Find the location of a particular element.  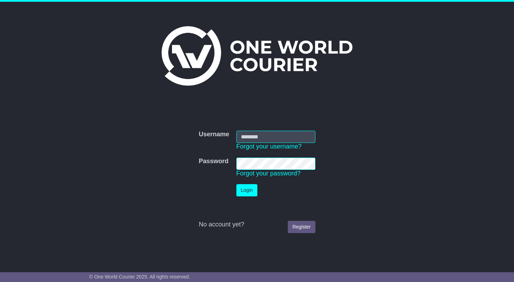

a: Forgot your password? is located at coordinates (268, 173).